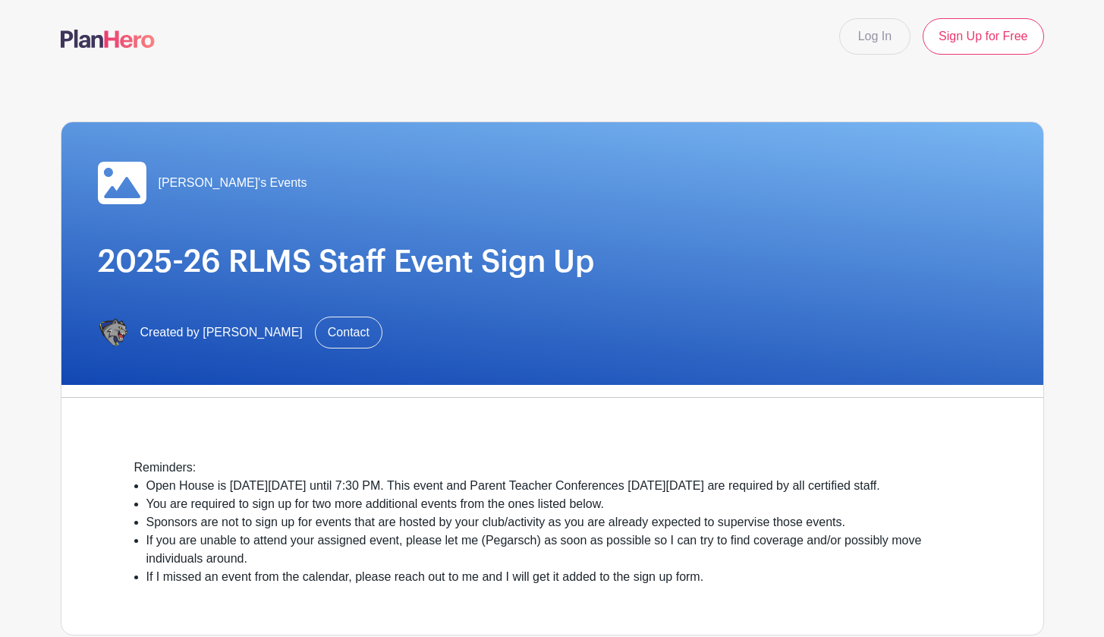 The width and height of the screenshot is (1104, 637). What do you see at coordinates (108, 39) in the screenshot?
I see `img: logo-507f7623f17ff9eddc593b1ce0a138ce2505c220e1c5a4e2b4648c50719b7d32.svg` at bounding box center [108, 39].